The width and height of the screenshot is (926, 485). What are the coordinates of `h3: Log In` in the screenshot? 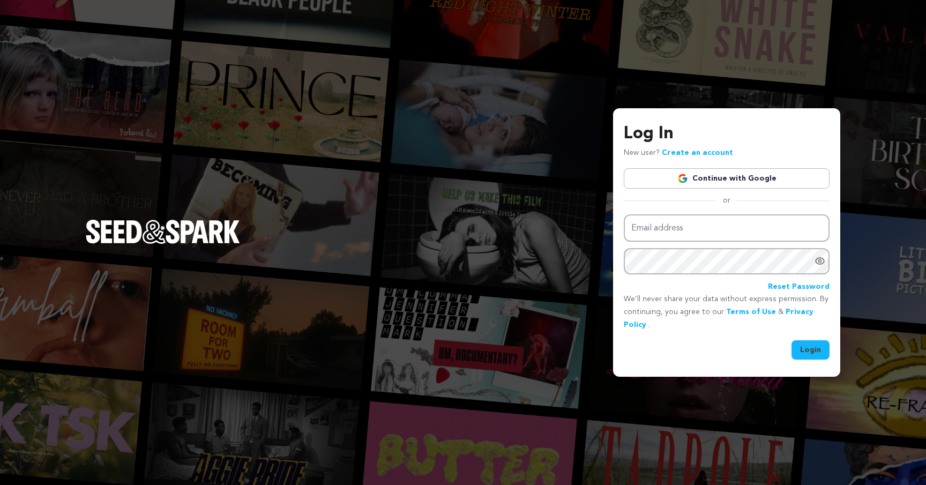 It's located at (727, 134).